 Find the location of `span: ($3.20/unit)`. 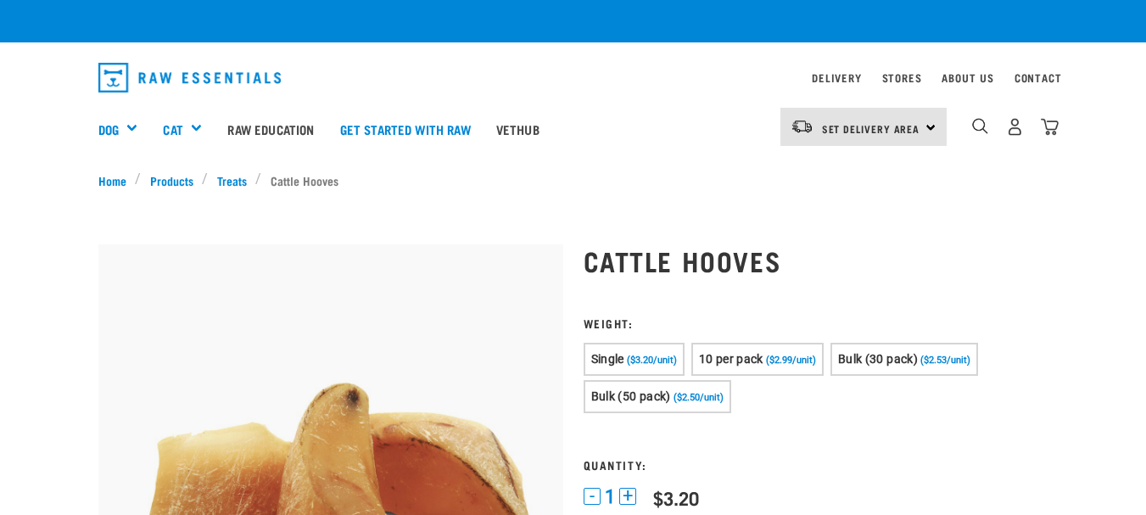

span: ($3.20/unit) is located at coordinates (651, 360).